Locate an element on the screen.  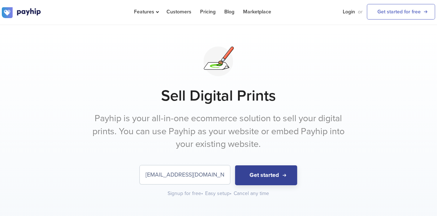
div: Signup for free is located at coordinates (186, 193).